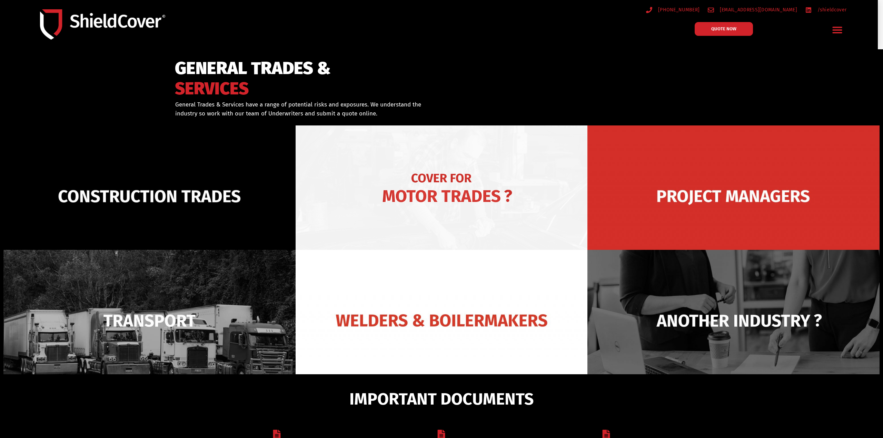 The height and width of the screenshot is (438, 883). What do you see at coordinates (831, 10) in the screenshot?
I see `span: /shieldcover` at bounding box center [831, 10].